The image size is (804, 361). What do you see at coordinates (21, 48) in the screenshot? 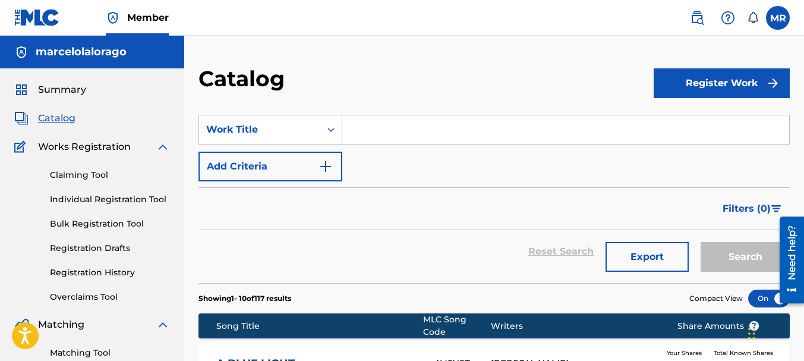
I see `div: Open Resource Center` at bounding box center [21, 48].